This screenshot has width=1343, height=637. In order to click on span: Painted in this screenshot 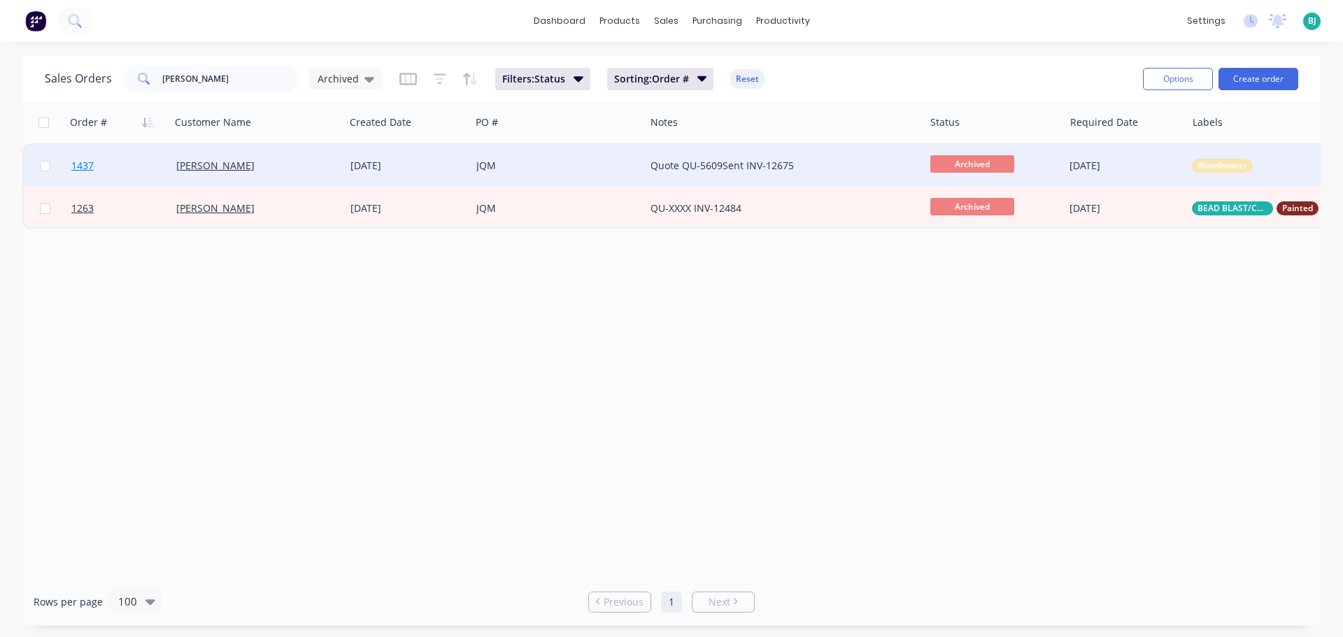, I will do `click(1297, 208)`.